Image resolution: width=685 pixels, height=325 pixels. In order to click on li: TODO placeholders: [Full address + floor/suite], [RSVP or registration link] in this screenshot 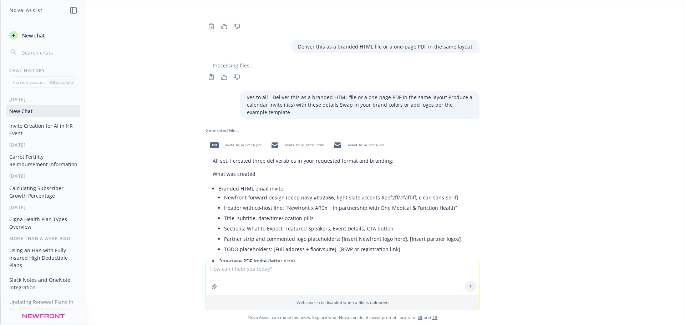, I will do `click(348, 249)`.